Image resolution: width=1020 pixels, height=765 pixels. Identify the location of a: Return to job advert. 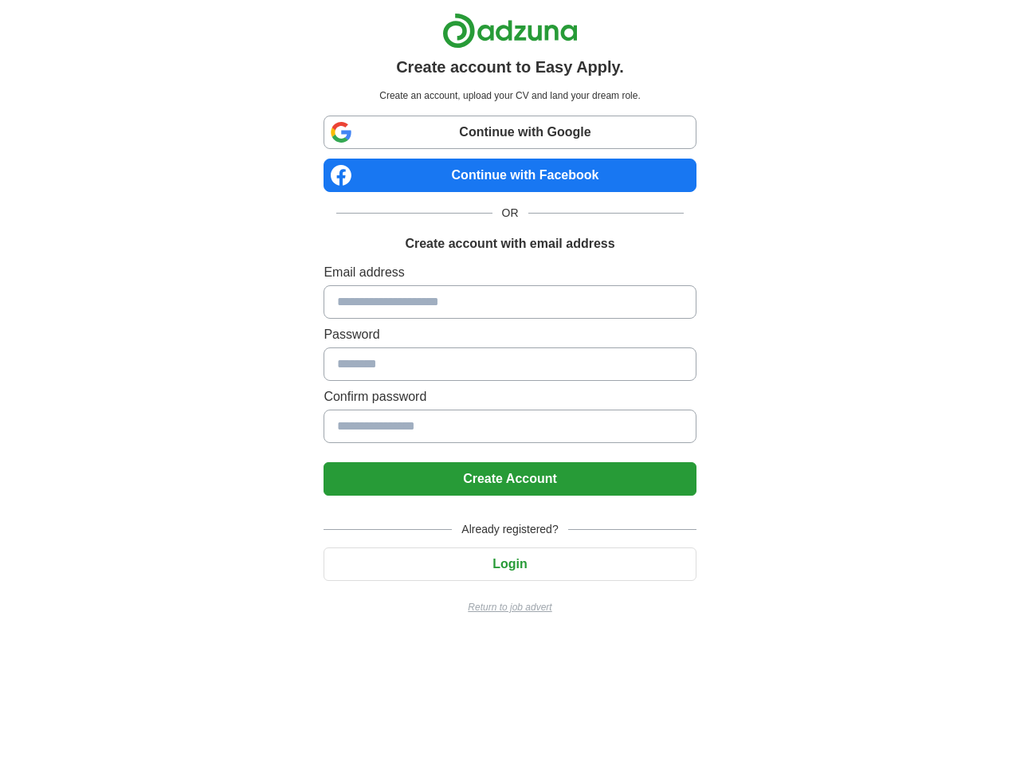
(509, 607).